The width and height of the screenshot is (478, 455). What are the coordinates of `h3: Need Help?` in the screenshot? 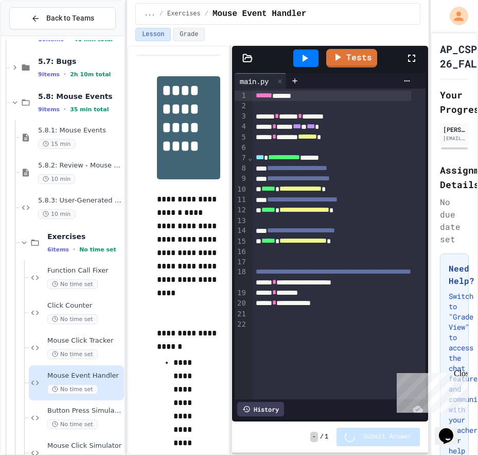 It's located at (455, 274).